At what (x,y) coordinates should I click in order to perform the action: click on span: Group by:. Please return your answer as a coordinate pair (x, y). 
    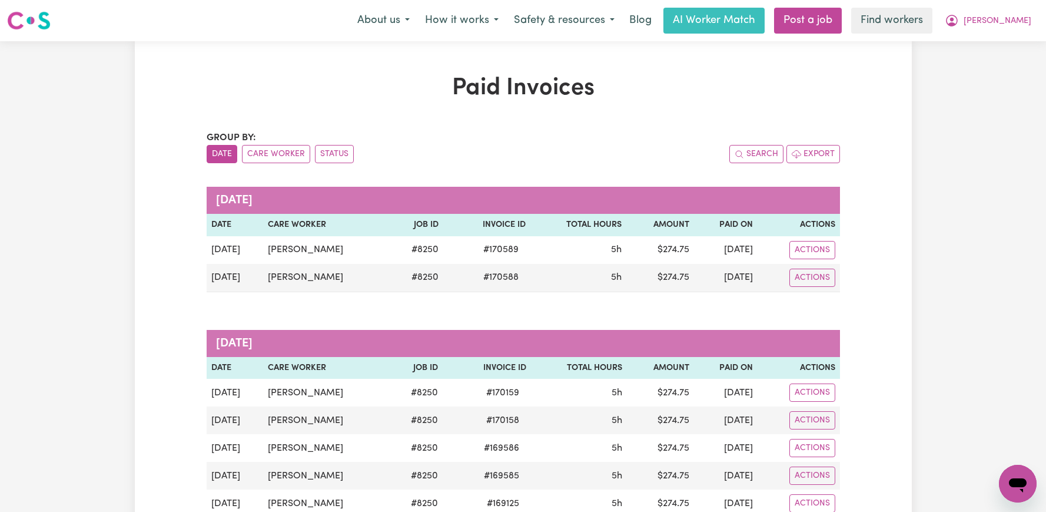
    Looking at the image, I should click on (231, 138).